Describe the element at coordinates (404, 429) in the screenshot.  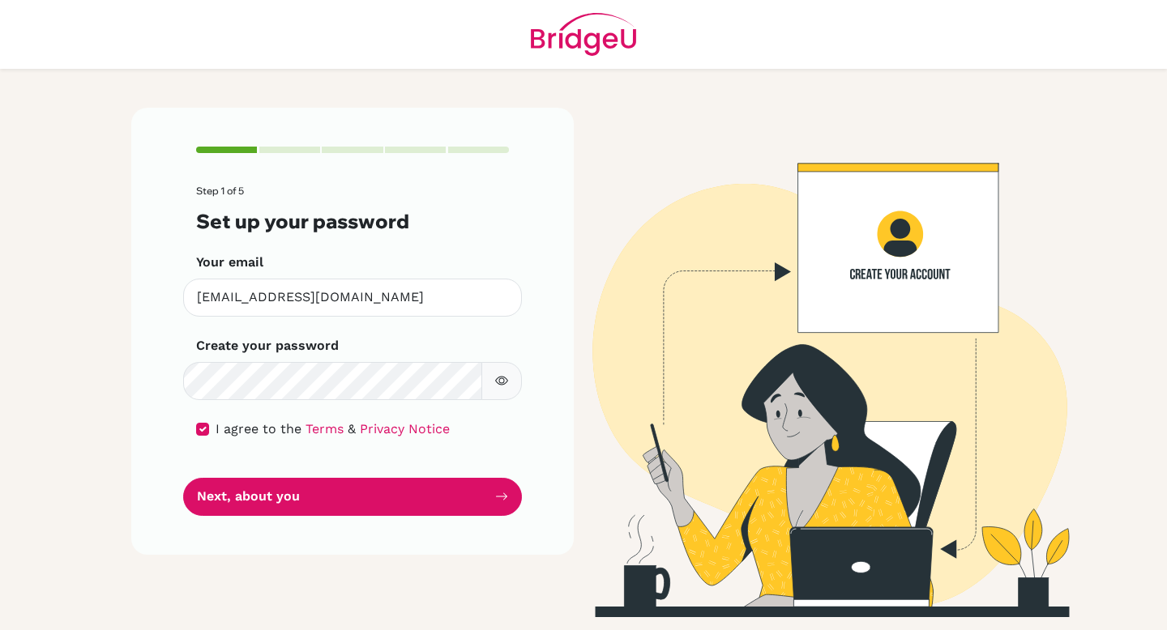
I see `a: Privacy Notice` at that location.